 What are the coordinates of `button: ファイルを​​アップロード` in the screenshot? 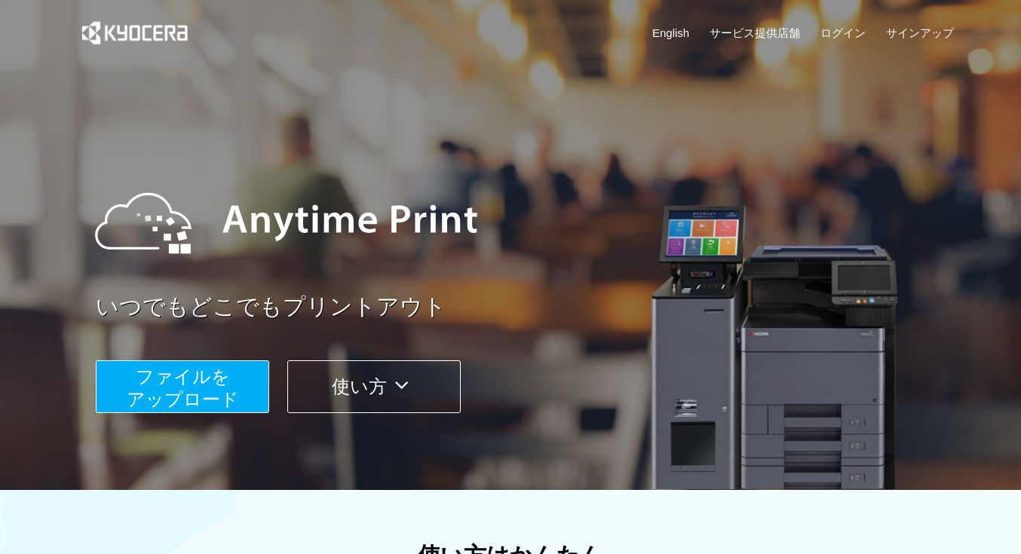 It's located at (183, 387).